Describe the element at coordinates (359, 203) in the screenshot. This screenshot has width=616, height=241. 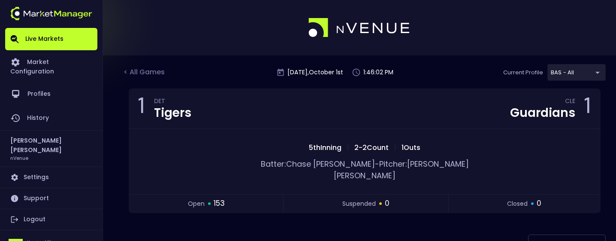
I see `span: suspended` at that location.